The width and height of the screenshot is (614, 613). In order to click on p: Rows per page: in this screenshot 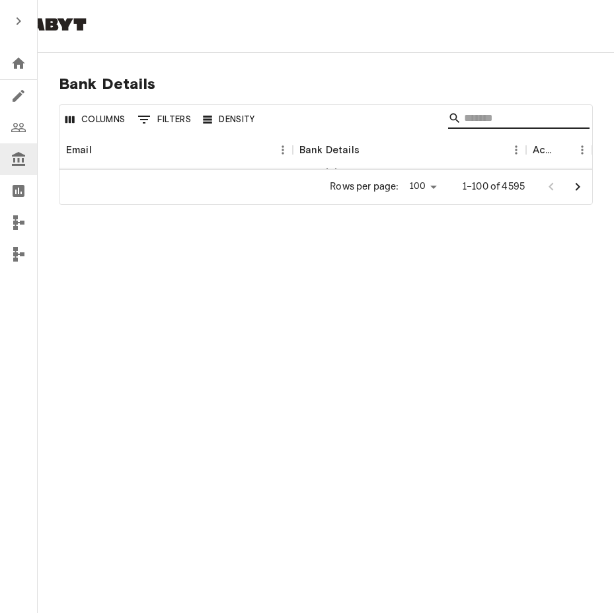, I will do `click(364, 186)`.